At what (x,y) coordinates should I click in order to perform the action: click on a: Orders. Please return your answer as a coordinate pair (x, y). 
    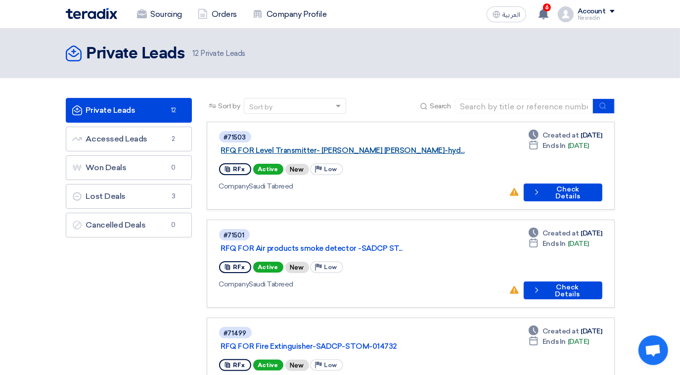
    Looking at the image, I should click on (217, 14).